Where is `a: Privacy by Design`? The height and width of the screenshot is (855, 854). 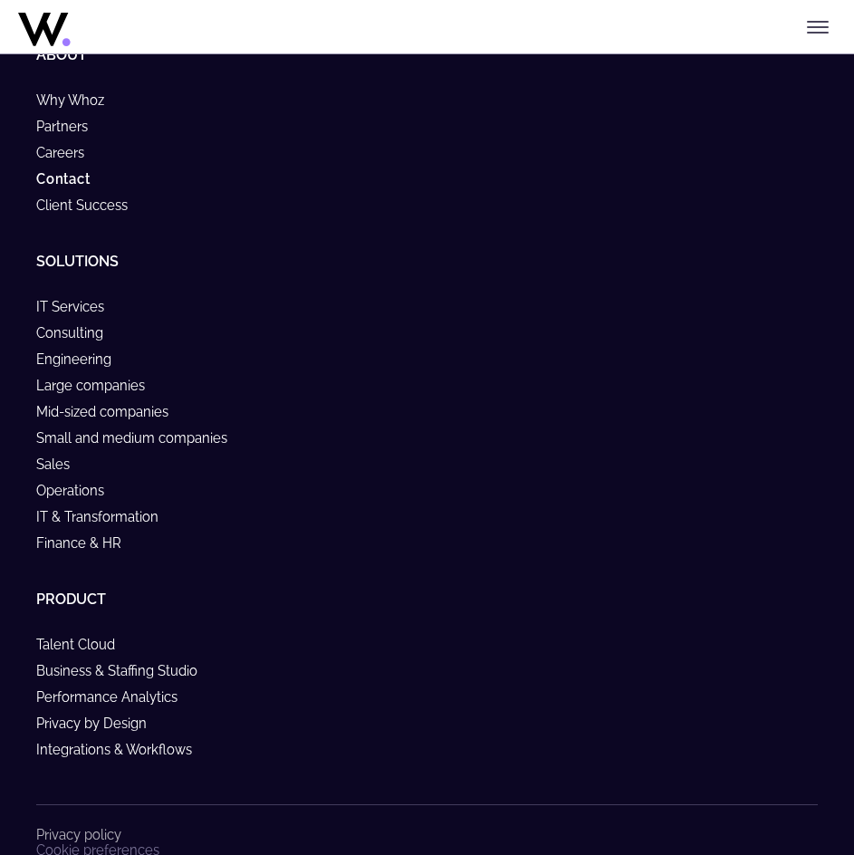
a: Privacy by Design is located at coordinates (100, 723).